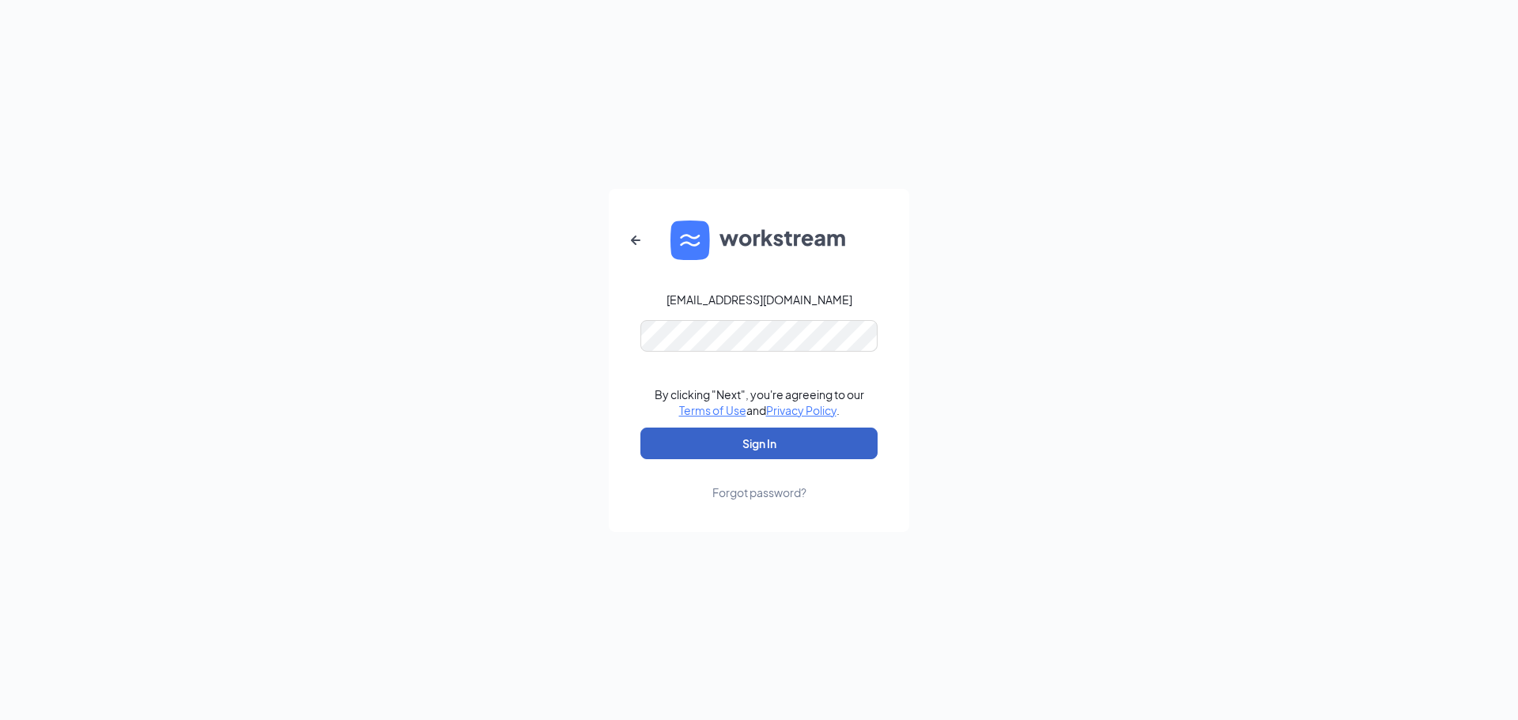 This screenshot has height=720, width=1518. Describe the element at coordinates (759, 493) in the screenshot. I see `div: Forgot password?` at that location.